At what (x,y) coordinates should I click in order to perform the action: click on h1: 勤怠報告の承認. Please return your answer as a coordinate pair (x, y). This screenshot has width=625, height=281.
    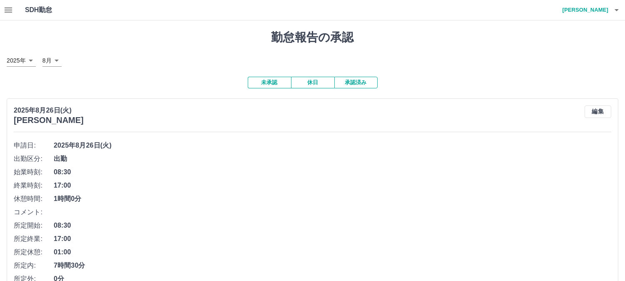
    Looking at the image, I should click on (312, 37).